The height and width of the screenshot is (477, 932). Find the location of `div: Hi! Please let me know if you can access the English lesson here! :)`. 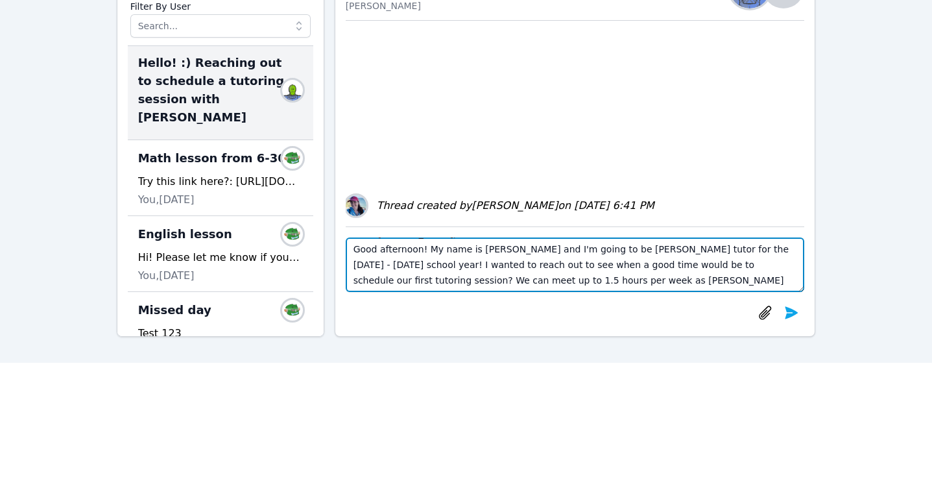

div: Hi! Please let me know if you can access the English lesson here! :) is located at coordinates (221, 258).